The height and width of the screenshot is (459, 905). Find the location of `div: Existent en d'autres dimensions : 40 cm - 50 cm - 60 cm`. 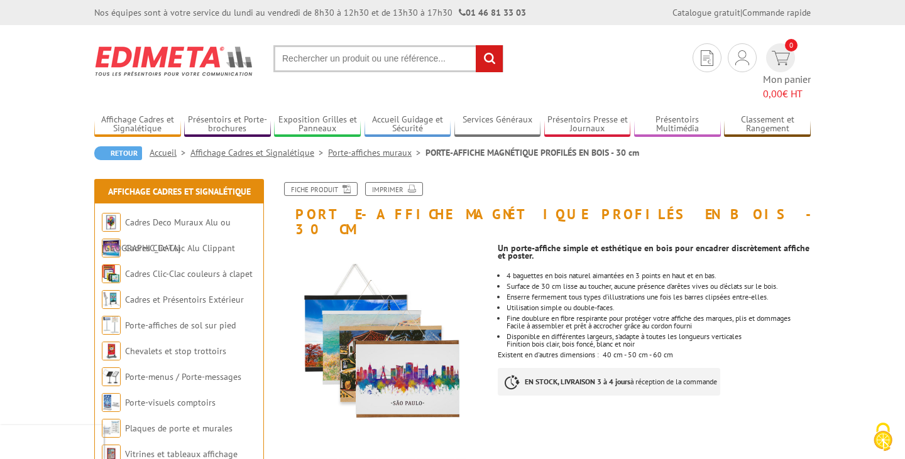

div: Existent en d'autres dimensions : 40 cm - 50 cm - 60 cm is located at coordinates (658, 322).